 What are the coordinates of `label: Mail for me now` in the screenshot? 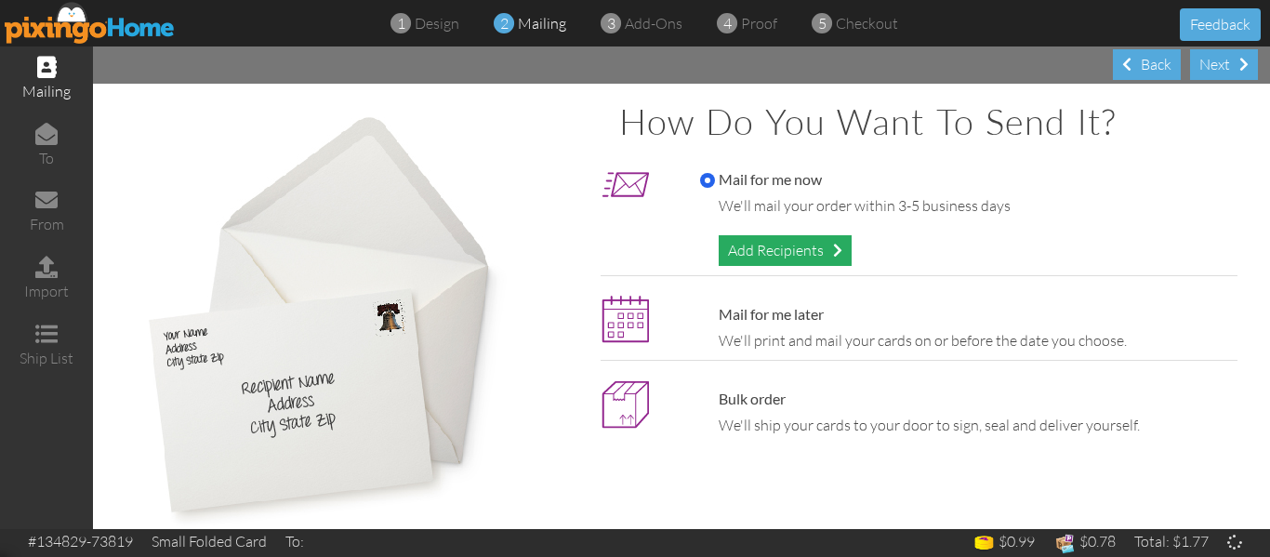 It's located at (760, 179).